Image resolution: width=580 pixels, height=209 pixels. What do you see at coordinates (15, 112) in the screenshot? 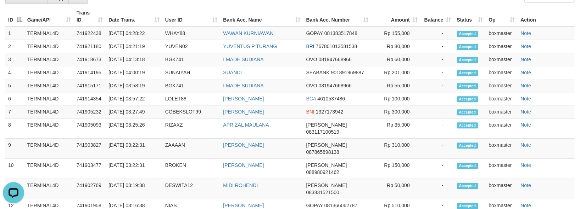
I see `td: 7` at bounding box center [15, 112].